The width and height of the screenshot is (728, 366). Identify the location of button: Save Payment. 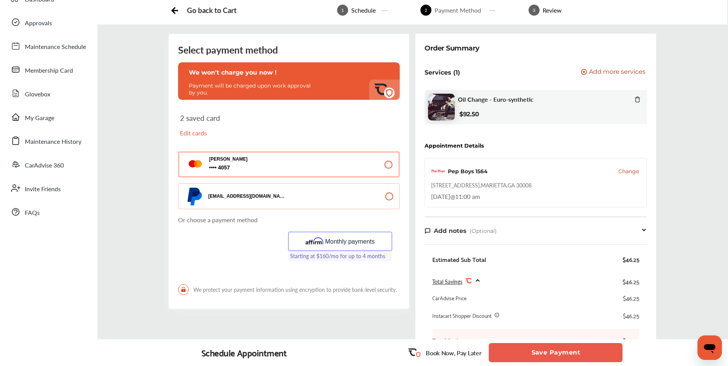
(556, 352).